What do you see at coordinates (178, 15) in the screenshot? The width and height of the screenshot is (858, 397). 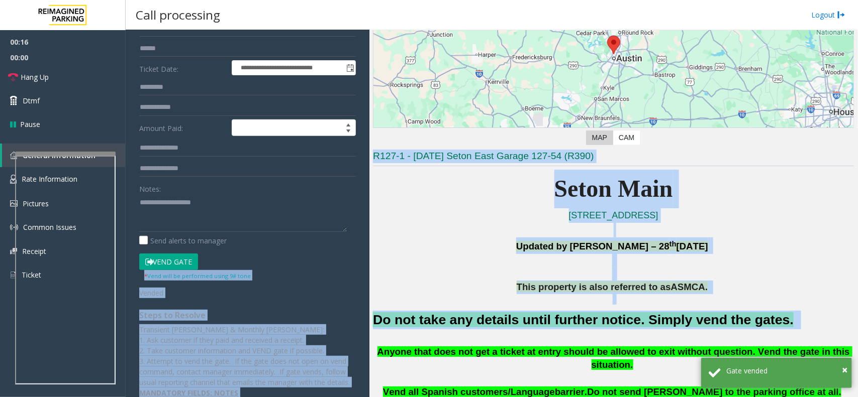 I see `h3: Call processing` at bounding box center [178, 15].